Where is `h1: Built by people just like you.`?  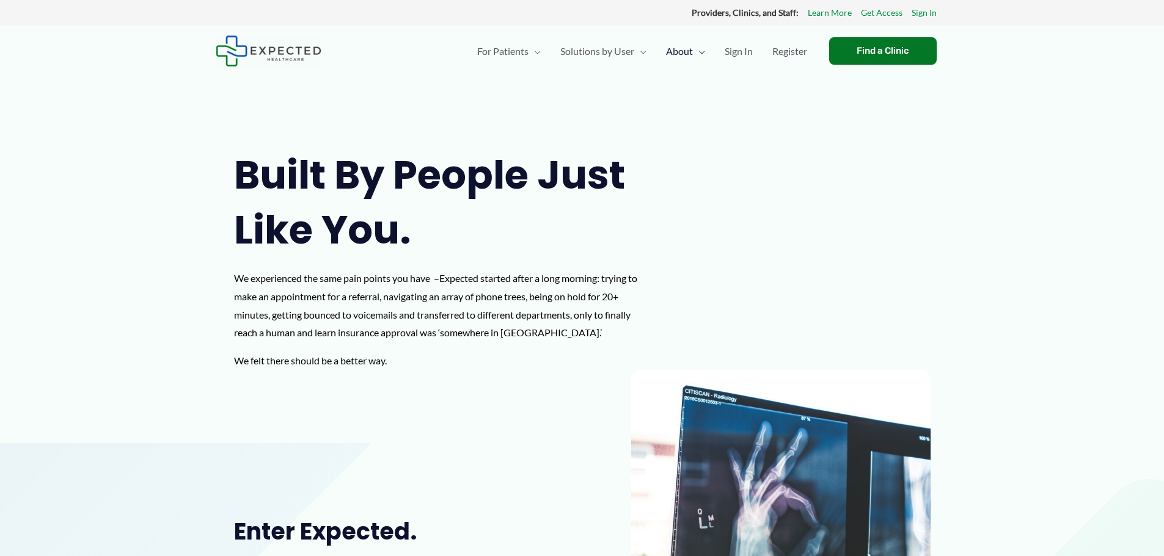 h1: Built by people just like you. is located at coordinates (443, 202).